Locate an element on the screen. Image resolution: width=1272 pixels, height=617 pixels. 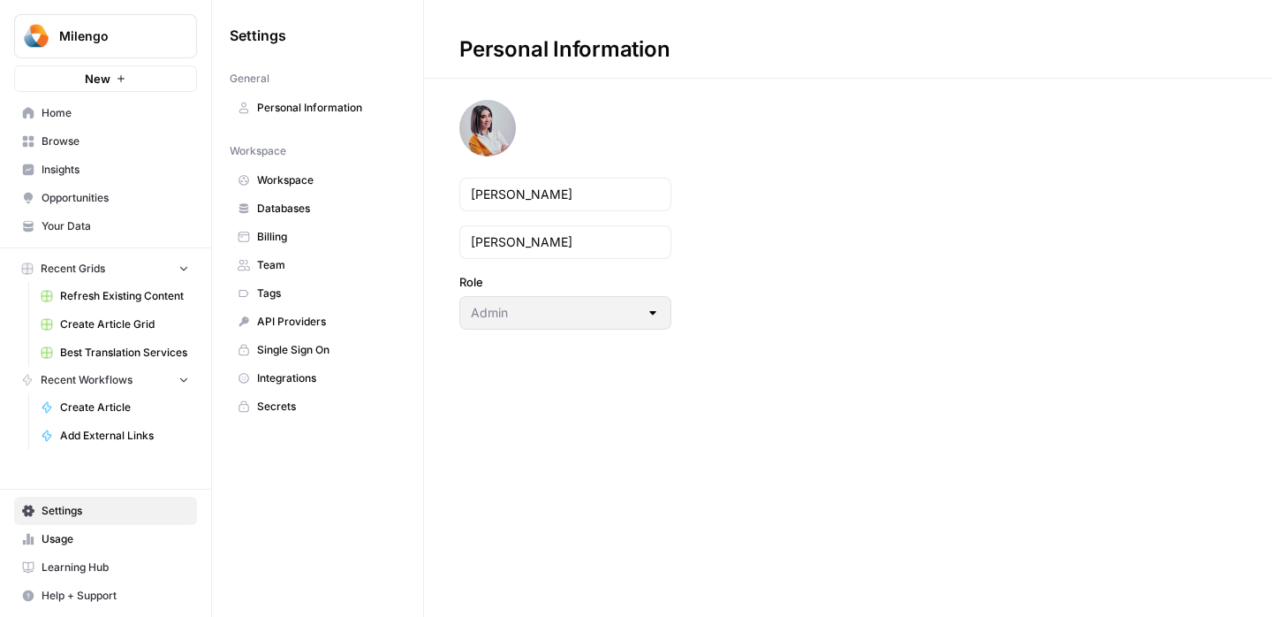
span: Recent Grids is located at coordinates (72, 269).